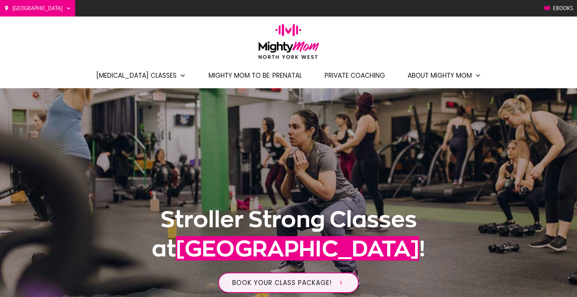 This screenshot has width=577, height=297. Describe the element at coordinates (445, 76) in the screenshot. I see `a: About Mighty Mom` at that location.